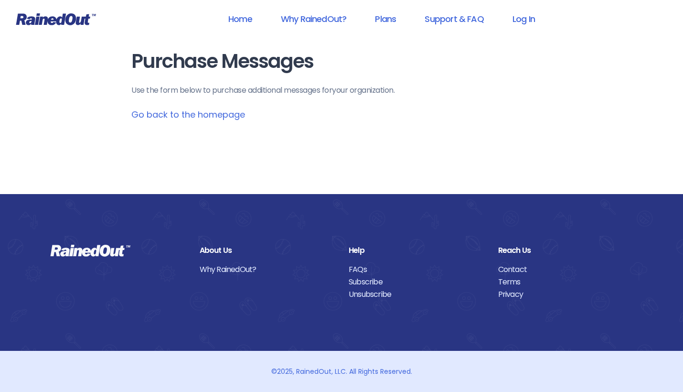  I want to click on a: Unsubscribe, so click(416, 294).